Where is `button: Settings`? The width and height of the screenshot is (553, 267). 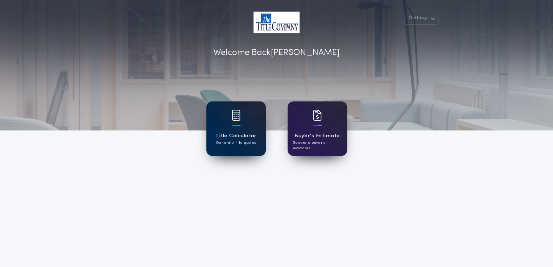 button: Settings is located at coordinates (421, 18).